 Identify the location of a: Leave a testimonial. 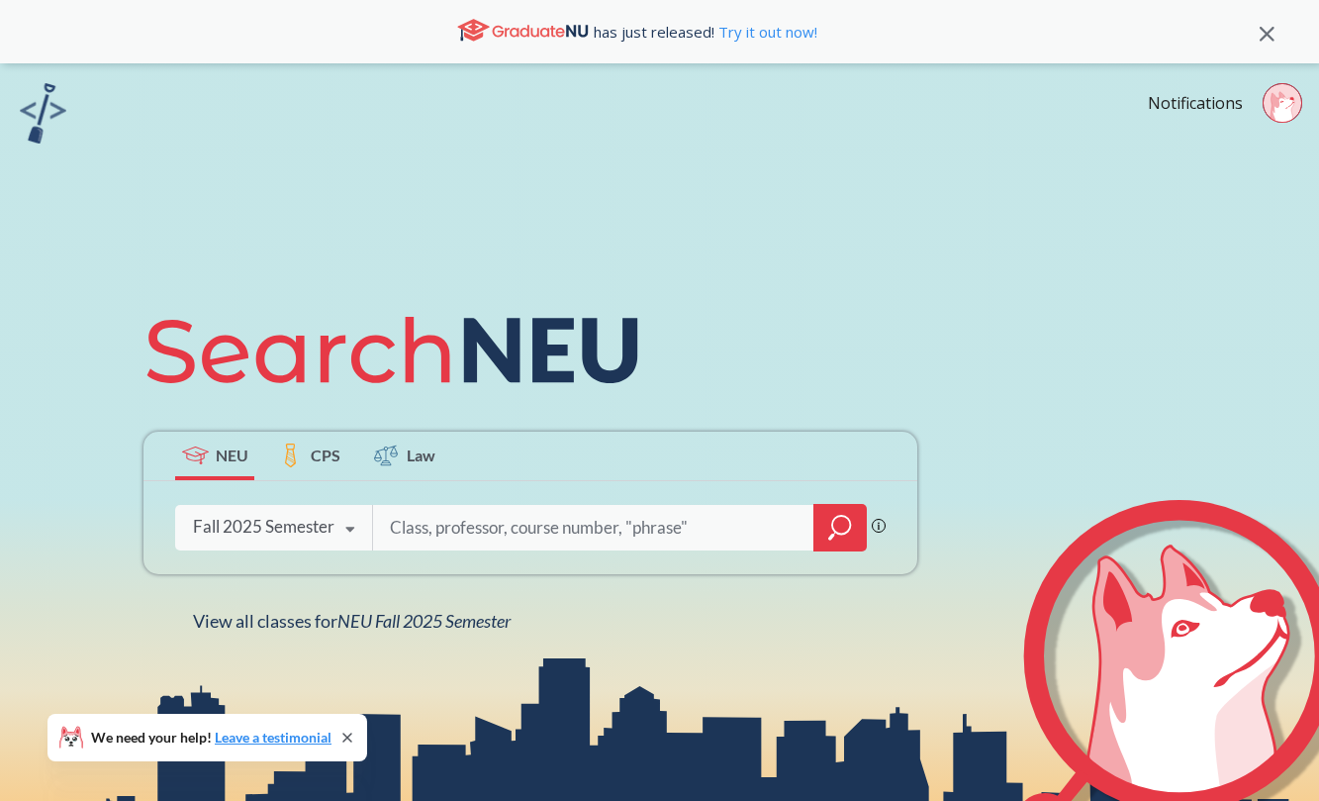
(273, 736).